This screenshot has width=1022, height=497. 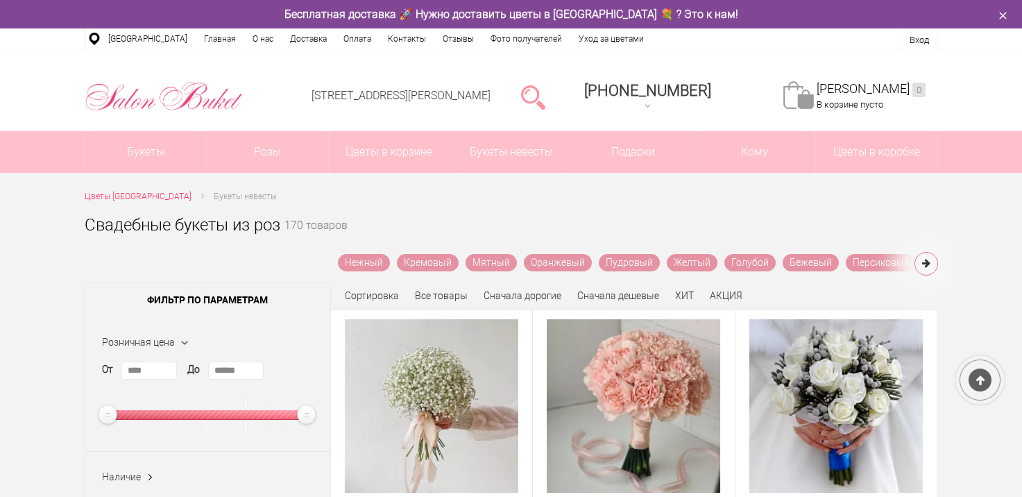 I want to click on a: Розы, so click(x=267, y=152).